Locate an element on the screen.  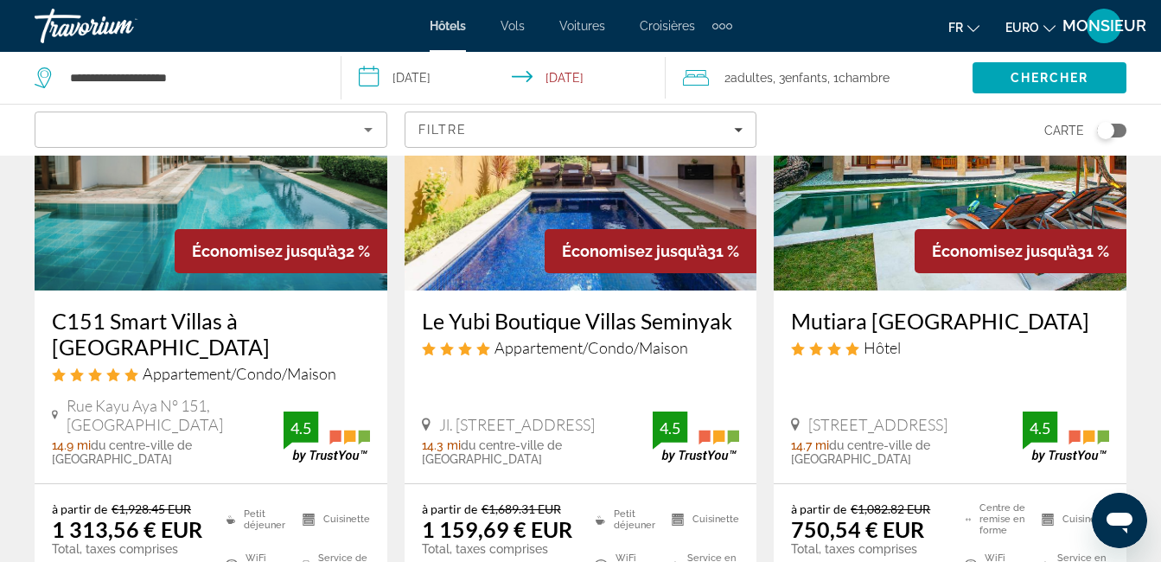
span: 14.3 mi is located at coordinates (441, 445).